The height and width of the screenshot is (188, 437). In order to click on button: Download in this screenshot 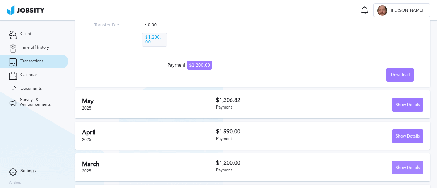, I will do `click(400, 75)`.